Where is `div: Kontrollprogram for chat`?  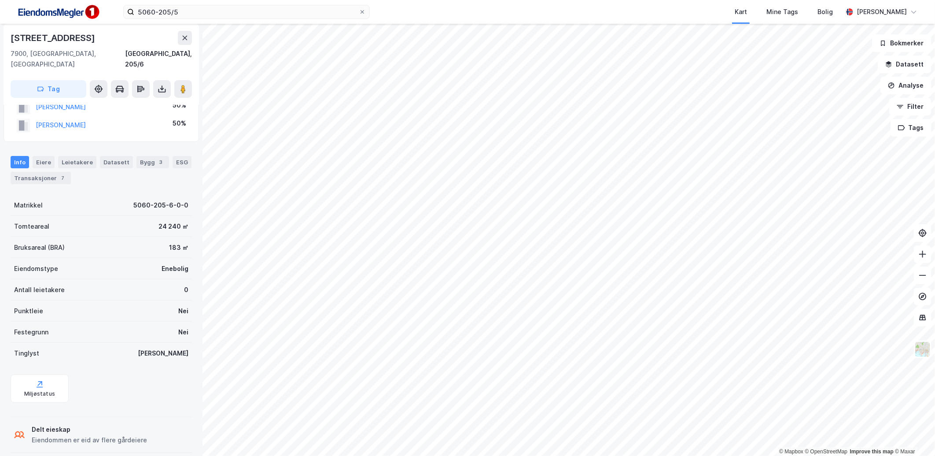
div: Kontrollprogram for chat is located at coordinates (913, 434).